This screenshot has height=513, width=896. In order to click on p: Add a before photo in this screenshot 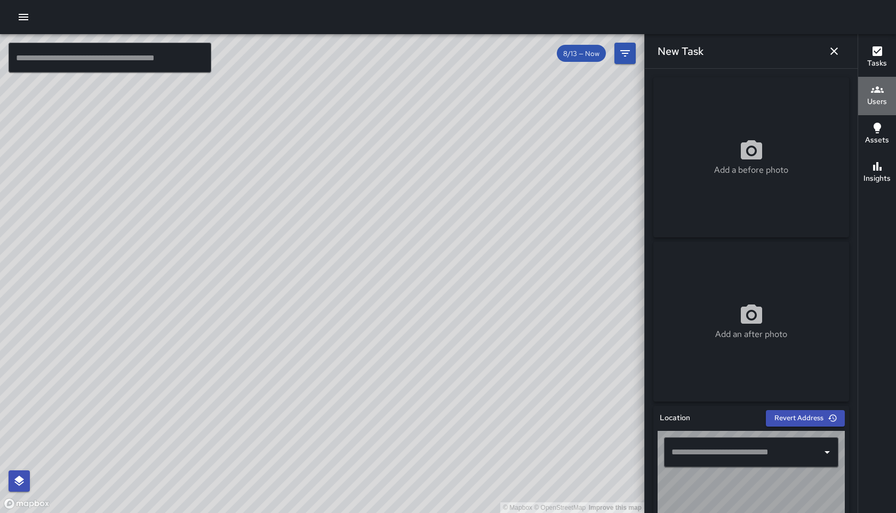, I will do `click(751, 170)`.